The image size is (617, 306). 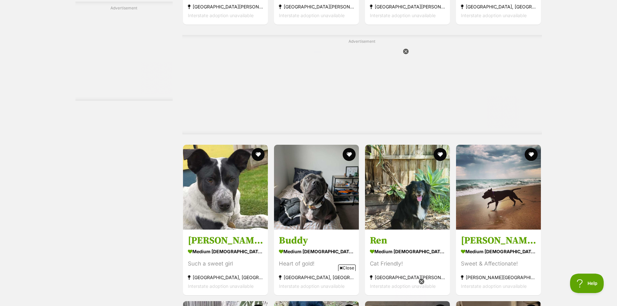 What do you see at coordinates (499, 187) in the screenshot?
I see `img: Fiona - Staffordshire Bull Terrier Dog` at bounding box center [499, 187].